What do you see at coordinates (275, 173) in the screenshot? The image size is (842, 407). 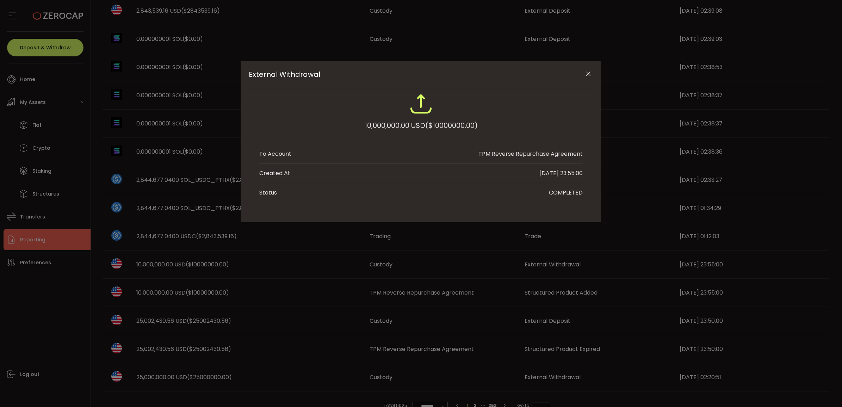 I see `div: Created At` at bounding box center [275, 173].